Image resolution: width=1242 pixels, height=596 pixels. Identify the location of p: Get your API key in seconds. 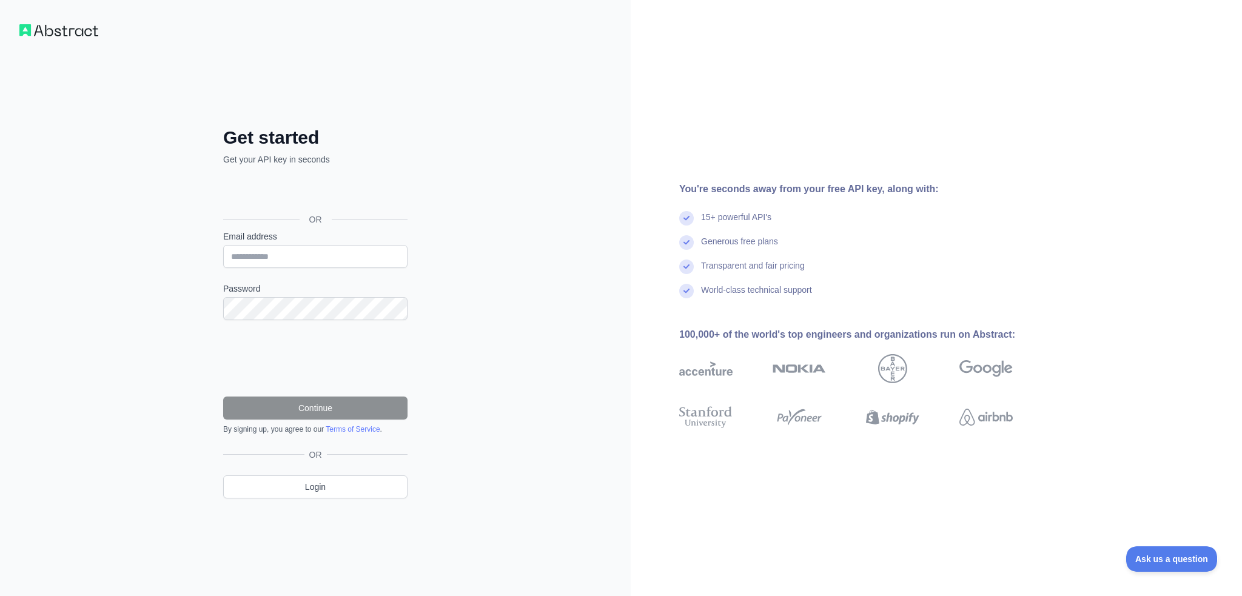
(315, 160).